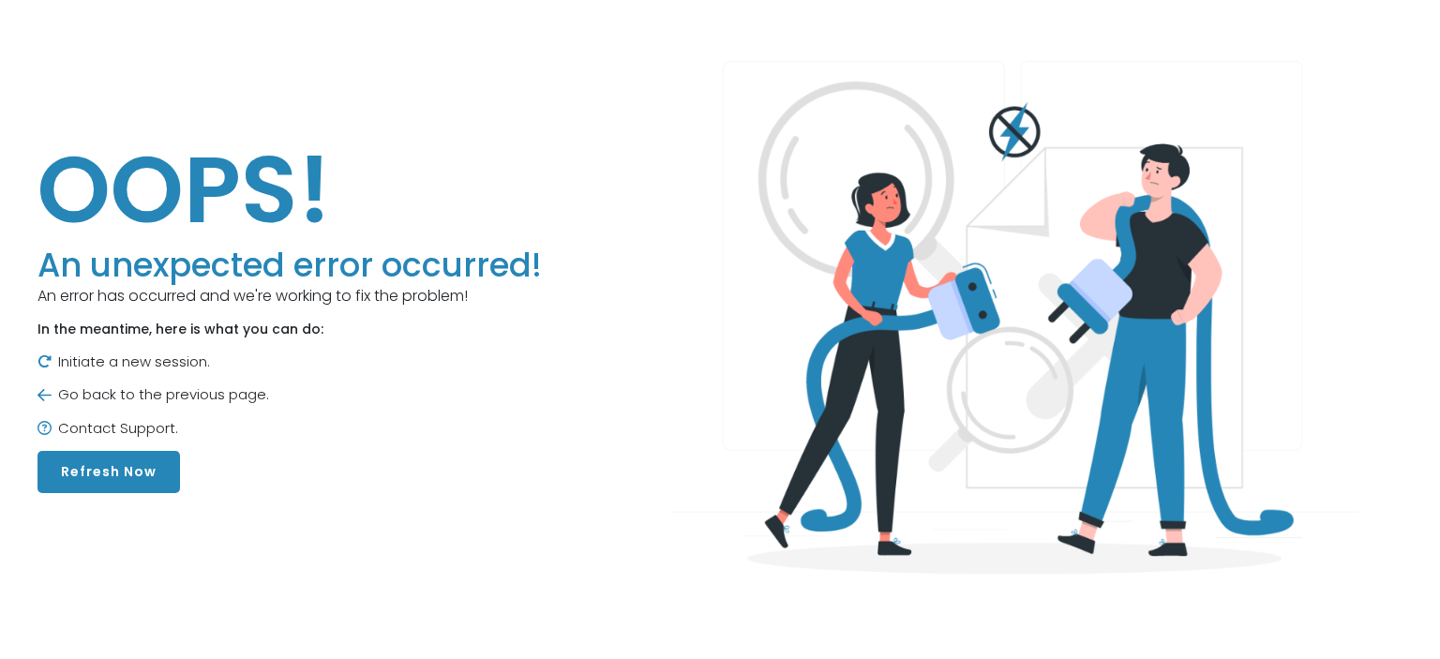 This screenshot has width=1440, height=659. I want to click on p: In the meantime, here is what you can do:, so click(290, 329).